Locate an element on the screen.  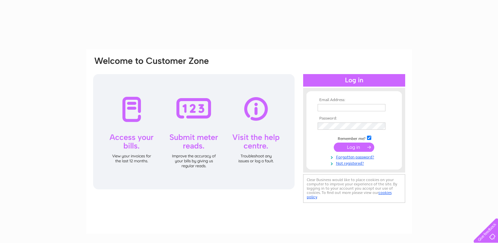
th: Password: is located at coordinates (354, 118).